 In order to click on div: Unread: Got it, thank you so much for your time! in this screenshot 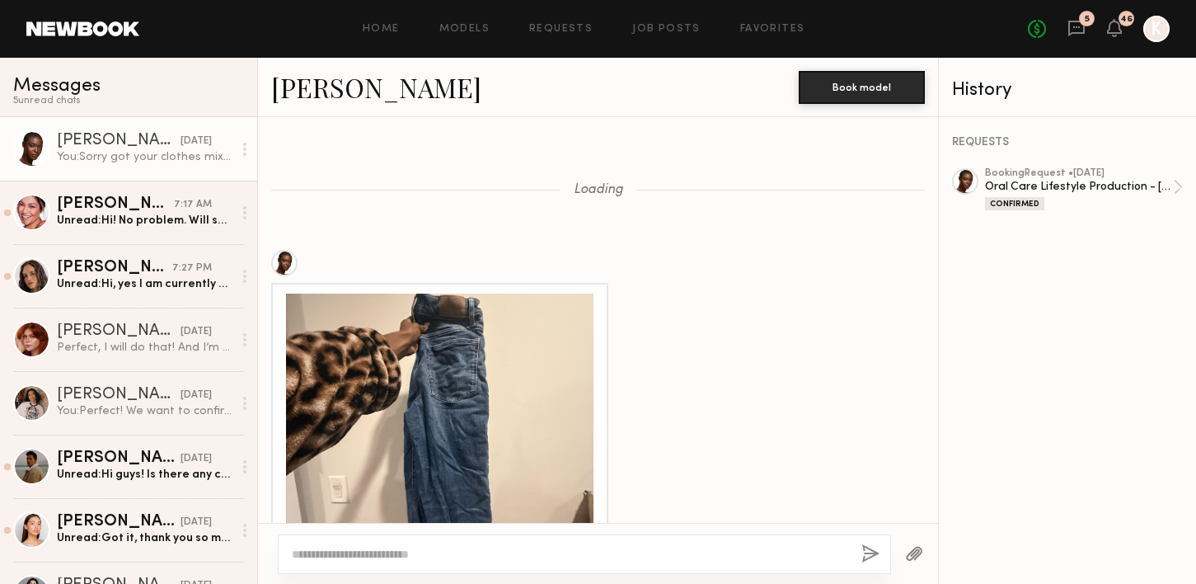, I will do `click(144, 537)`.